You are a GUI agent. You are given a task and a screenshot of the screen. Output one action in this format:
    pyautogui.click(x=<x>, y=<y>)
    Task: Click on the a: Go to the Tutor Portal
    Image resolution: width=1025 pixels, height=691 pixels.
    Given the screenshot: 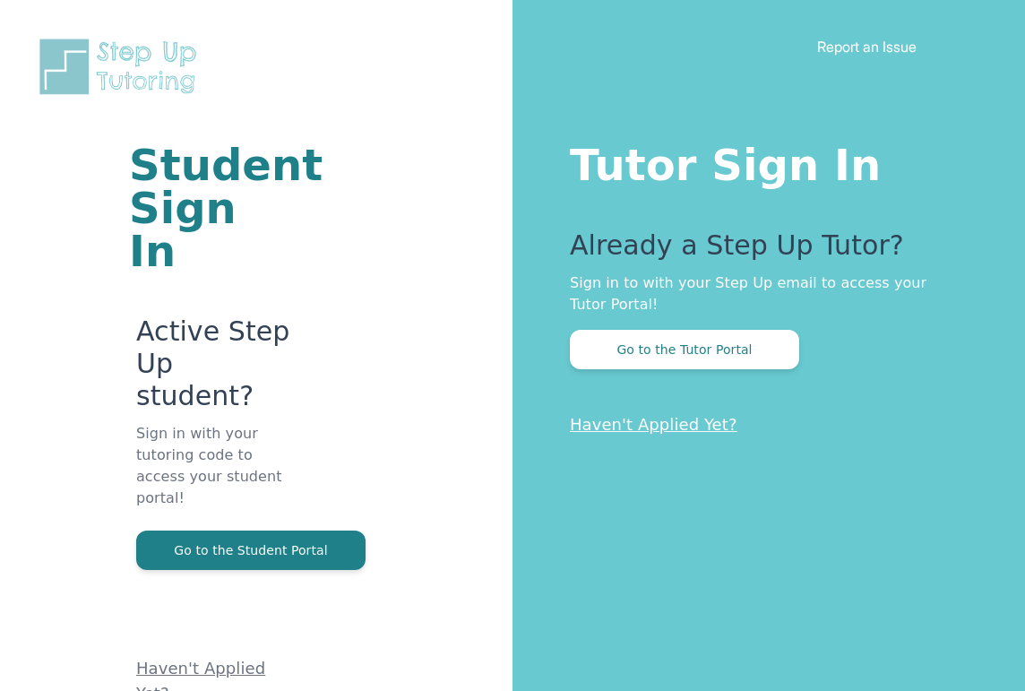 What is the action you would take?
    pyautogui.click(x=684, y=348)
    